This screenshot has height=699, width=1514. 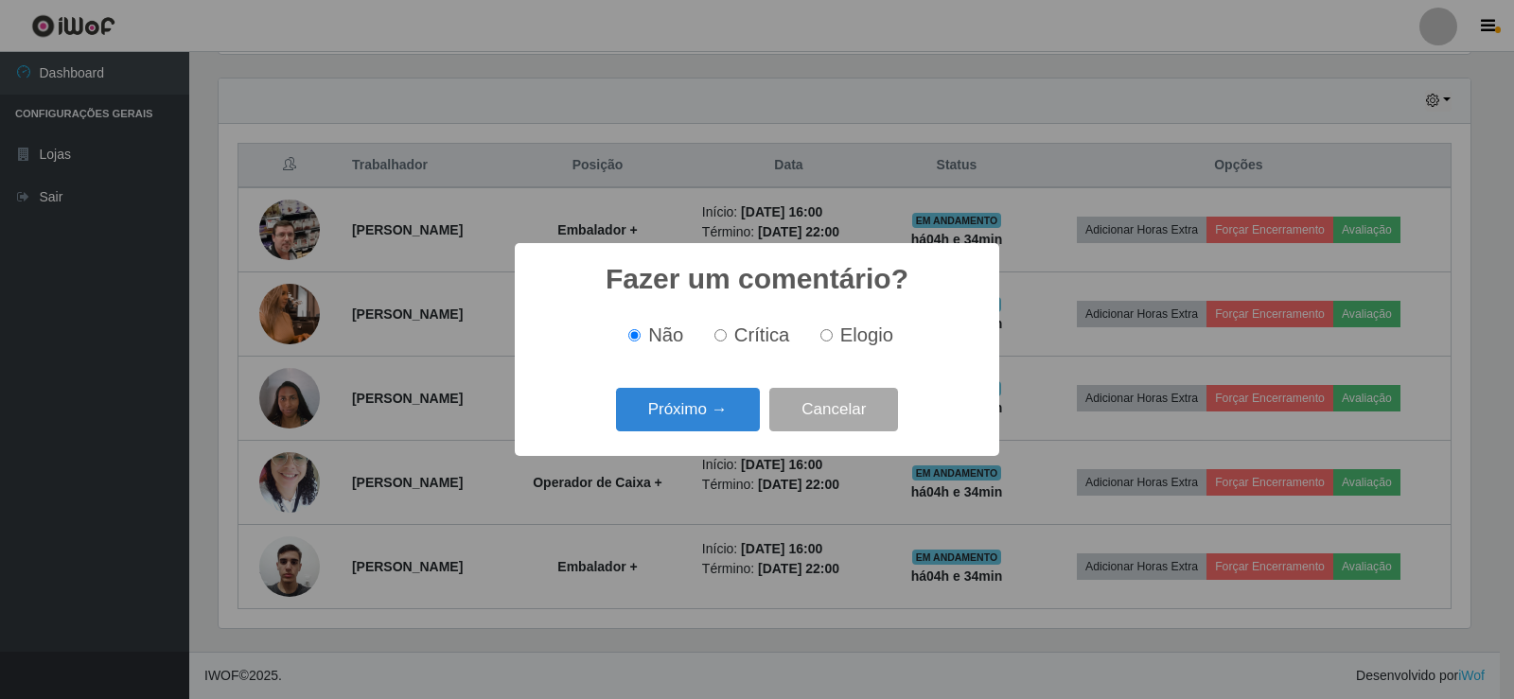 I want to click on span: Não, so click(x=665, y=335).